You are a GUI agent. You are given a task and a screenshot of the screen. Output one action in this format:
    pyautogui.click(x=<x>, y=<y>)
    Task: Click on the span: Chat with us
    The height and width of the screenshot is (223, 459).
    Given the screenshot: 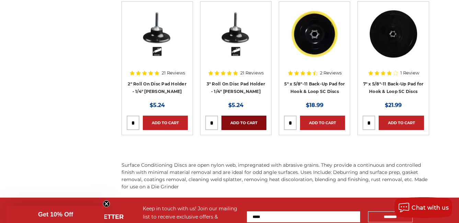 What is the action you would take?
    pyautogui.click(x=430, y=207)
    